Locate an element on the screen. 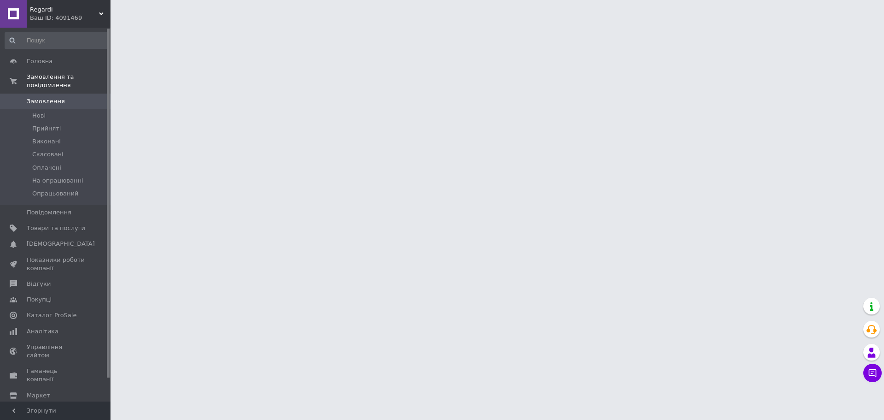 This screenshot has height=420, width=884. span: Замовлення is located at coordinates (46, 101).